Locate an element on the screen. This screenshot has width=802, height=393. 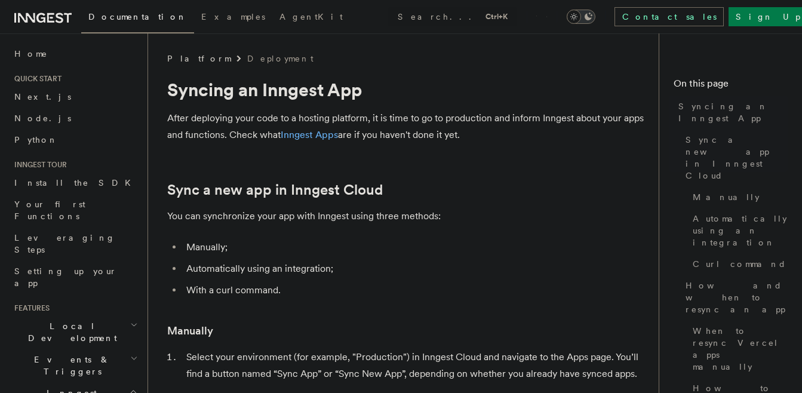
a: How and when to resync an app is located at coordinates (734, 297).